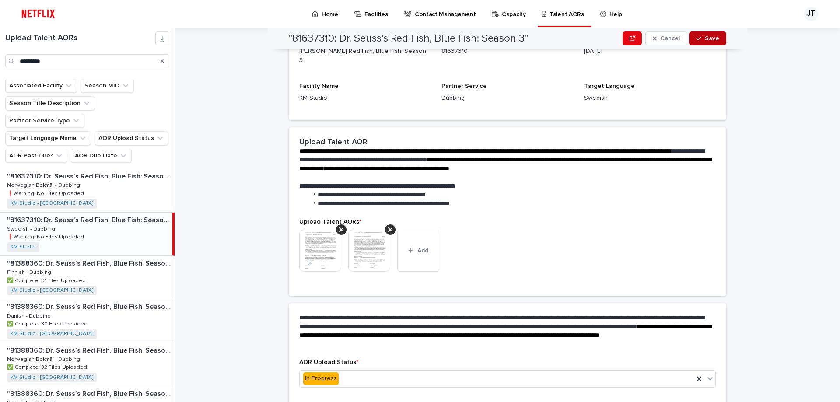 This screenshot has height=402, width=840. What do you see at coordinates (41, 86) in the screenshot?
I see `button: Associated Facility` at bounding box center [41, 86].